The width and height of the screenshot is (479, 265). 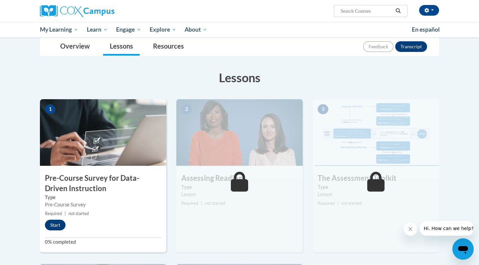 What do you see at coordinates (398, 11) in the screenshot?
I see `button: Search` at bounding box center [398, 11].